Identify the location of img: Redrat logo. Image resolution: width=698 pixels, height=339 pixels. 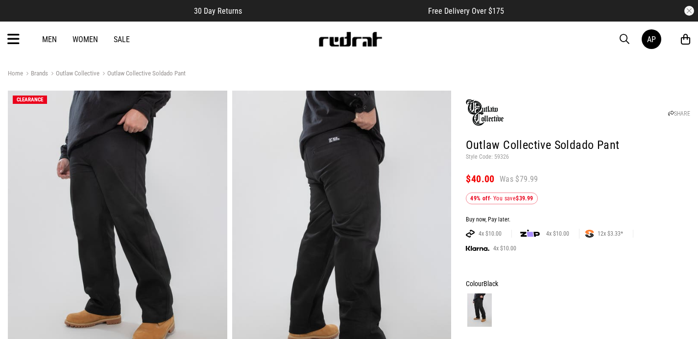
(350, 39).